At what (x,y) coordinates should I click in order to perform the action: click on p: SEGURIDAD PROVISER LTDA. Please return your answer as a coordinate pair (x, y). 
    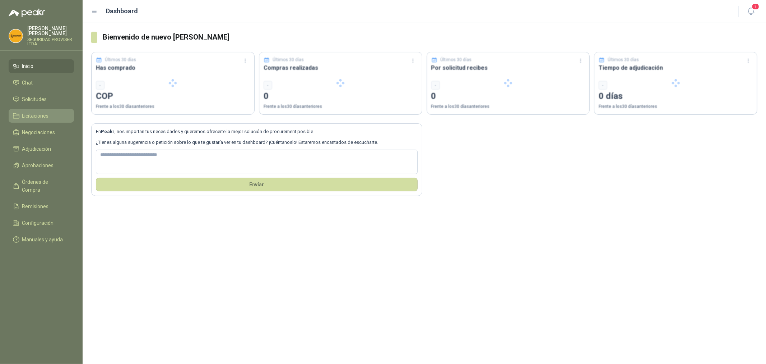
    Looking at the image, I should click on (51, 42).